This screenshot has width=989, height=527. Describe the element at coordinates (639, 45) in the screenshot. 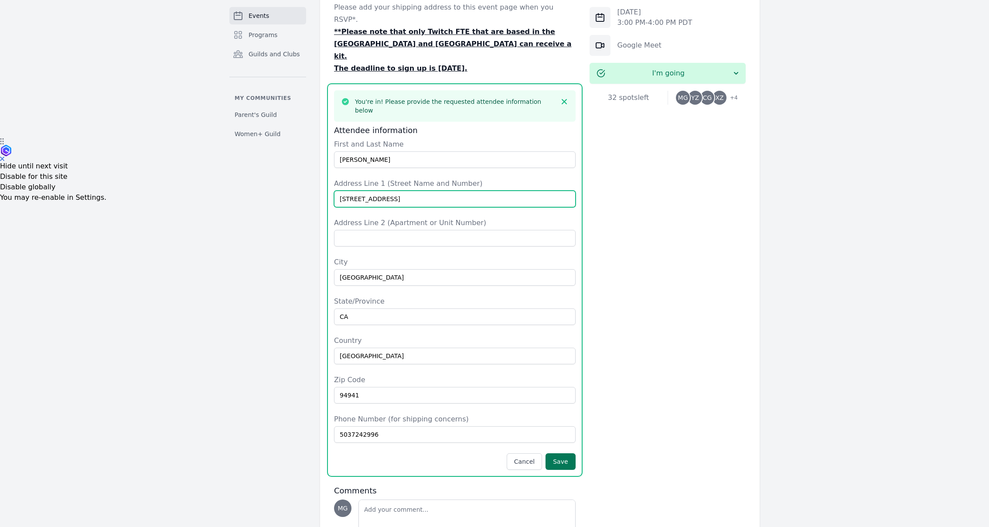

I see `a: Google Meet` at that location.